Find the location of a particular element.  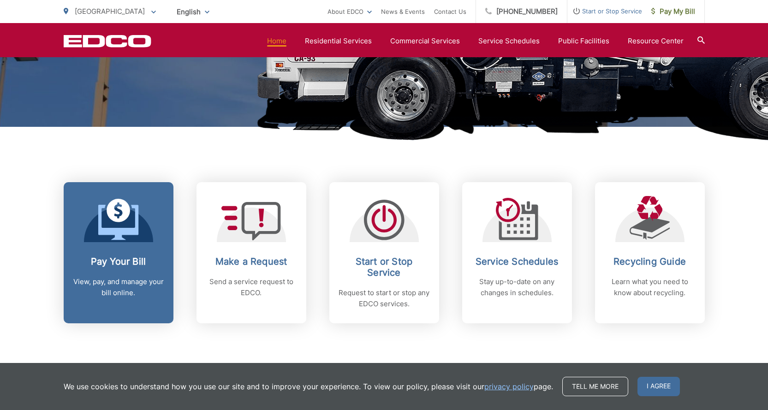

p: View, pay, and manage your bill online. is located at coordinates (118, 287).